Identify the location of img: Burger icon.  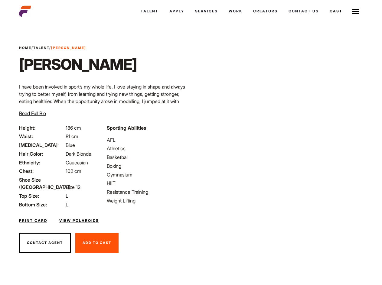
(355, 11).